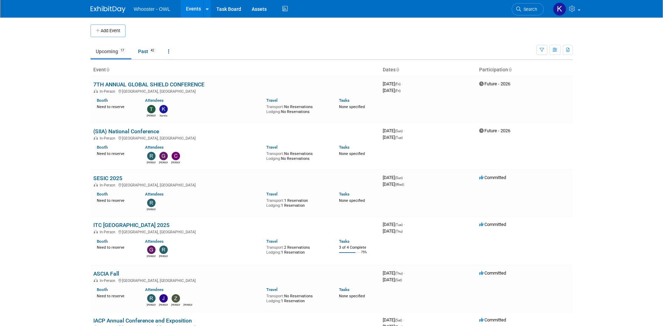  I want to click on div: James Justus, so click(163, 304).